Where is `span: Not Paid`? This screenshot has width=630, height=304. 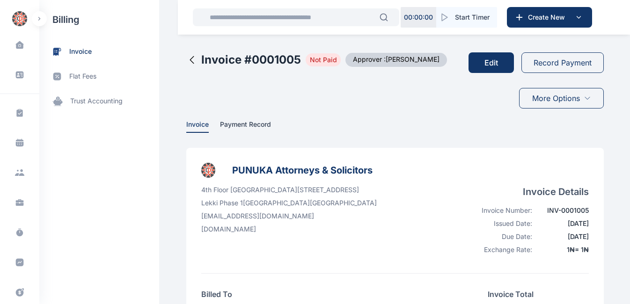
span: Not Paid is located at coordinates (323, 60).